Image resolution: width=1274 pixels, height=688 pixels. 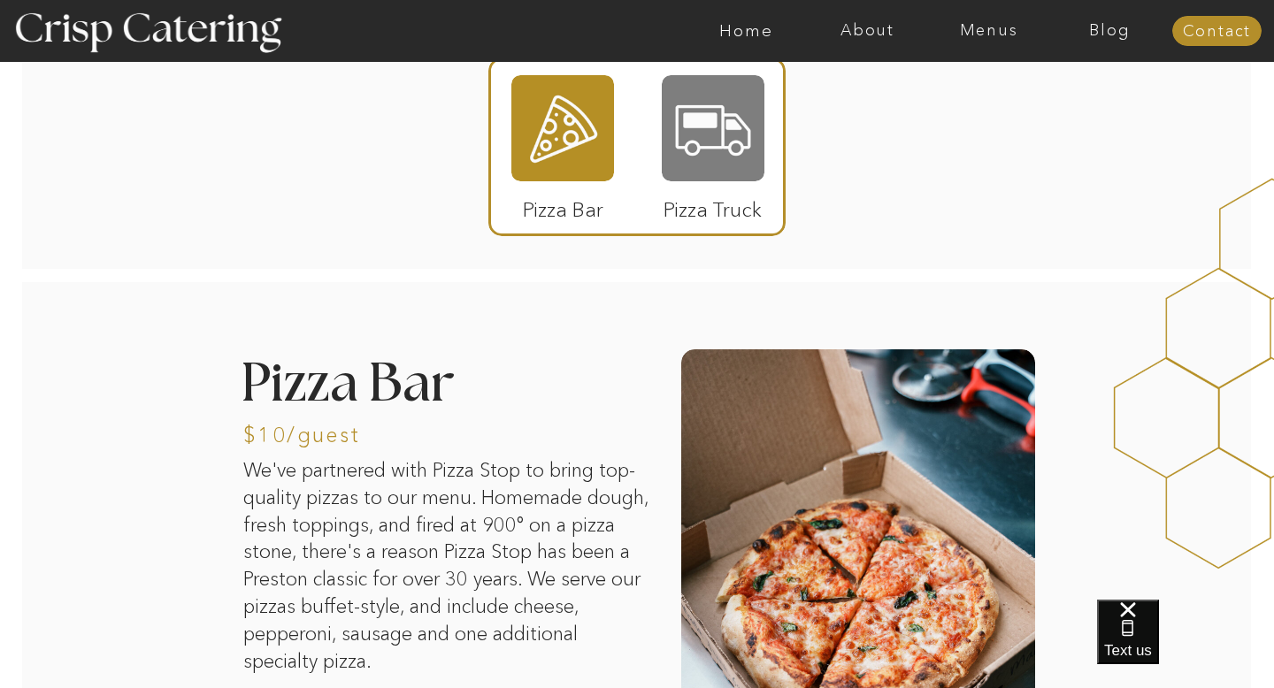 I want to click on a: Blog, so click(x=1109, y=31).